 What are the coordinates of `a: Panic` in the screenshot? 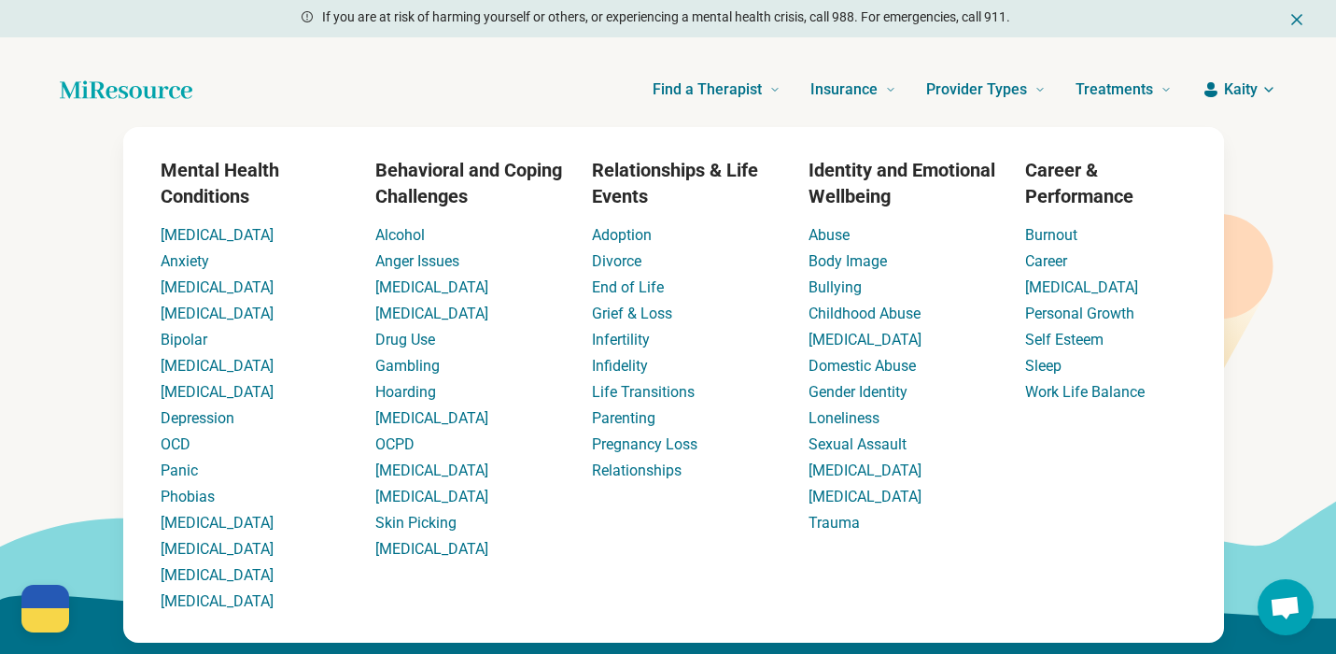 It's located at (179, 470).